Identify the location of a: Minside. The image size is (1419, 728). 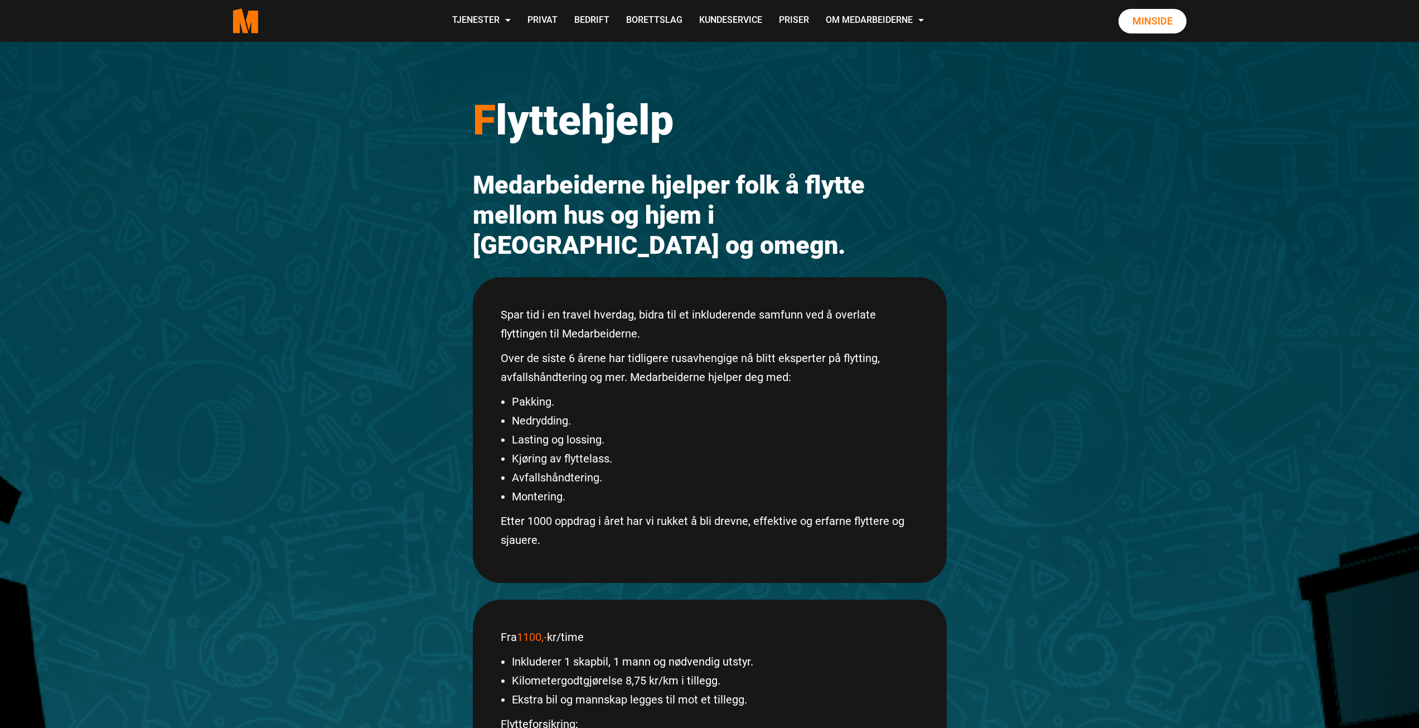
(1153, 21).